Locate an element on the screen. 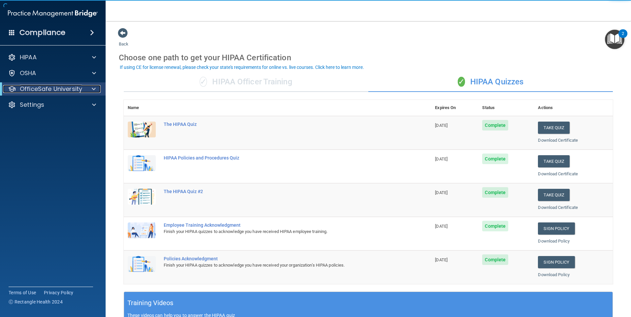 The width and height of the screenshot is (631, 317). div: 2 is located at coordinates (622, 38).